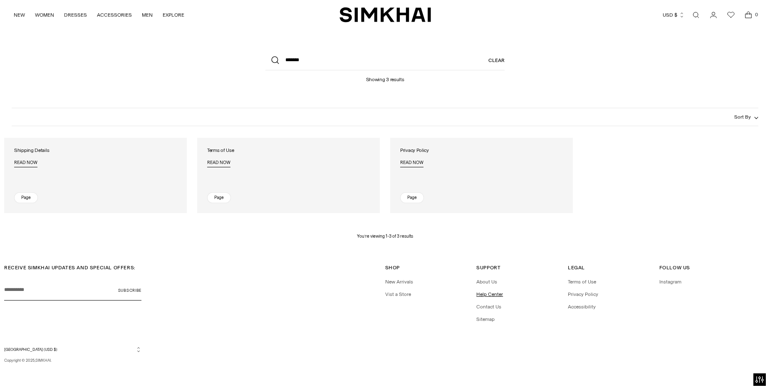  What do you see at coordinates (95, 175) in the screenshot?
I see `a: Shipping Details Read now Page` at bounding box center [95, 175].